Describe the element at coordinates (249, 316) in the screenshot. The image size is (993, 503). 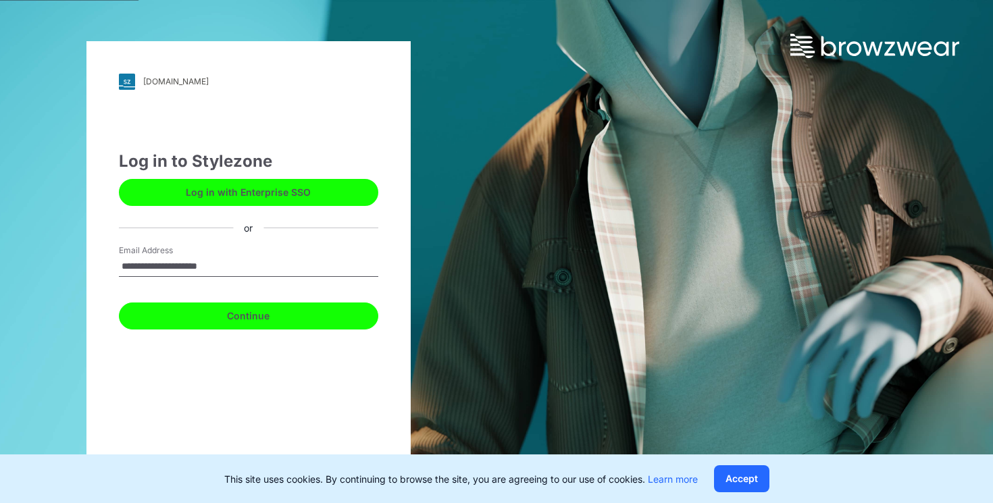
I see `button: Continue` at that location.